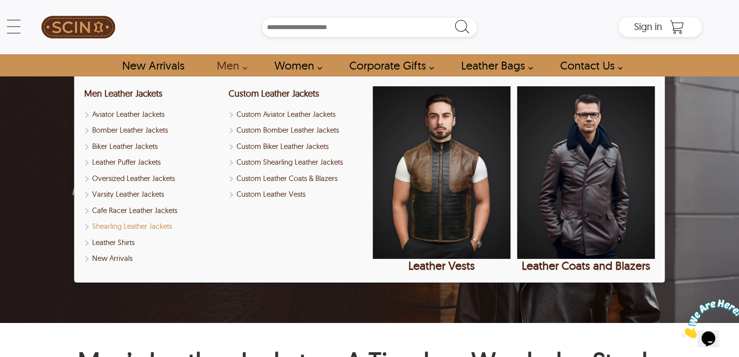  What do you see at coordinates (153, 178) in the screenshot?
I see `a: Shop Oversized Leather Jackets` at bounding box center [153, 178].